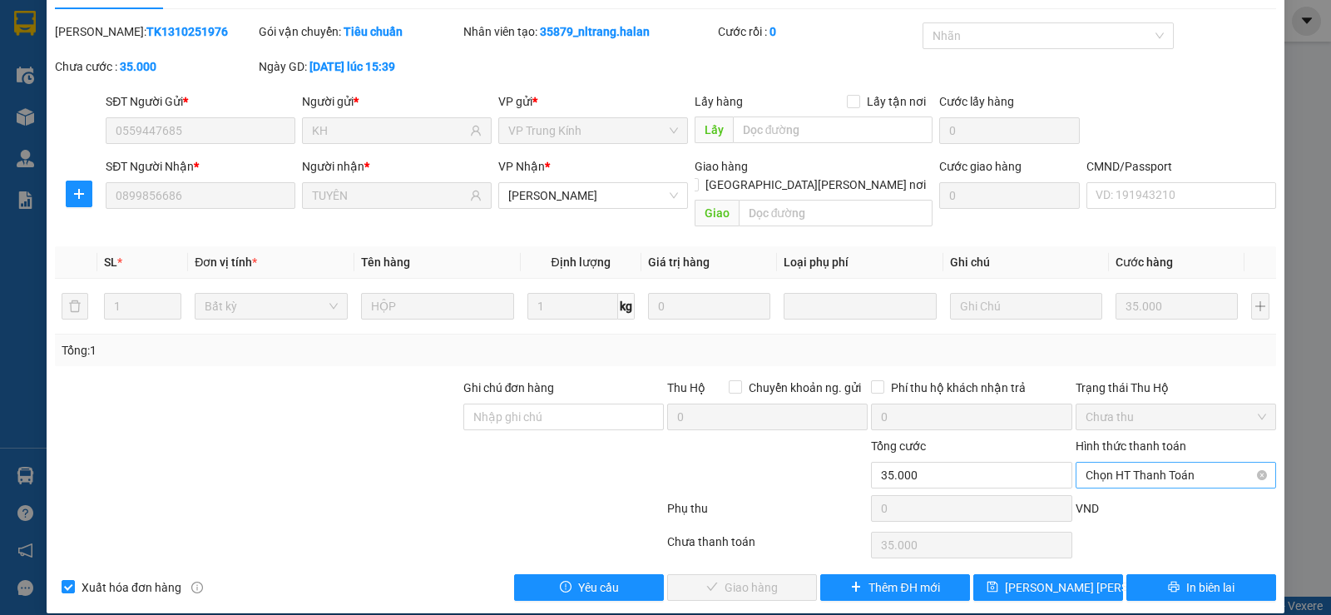  I want to click on span: VP Hoàng Gia, so click(593, 196).